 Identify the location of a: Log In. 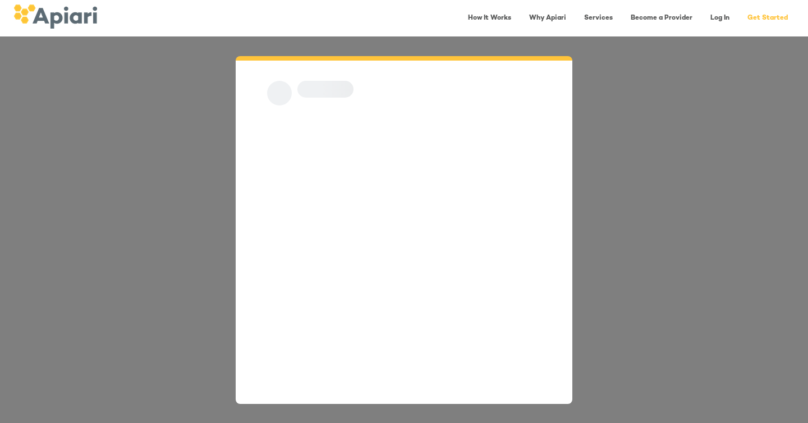
(720, 18).